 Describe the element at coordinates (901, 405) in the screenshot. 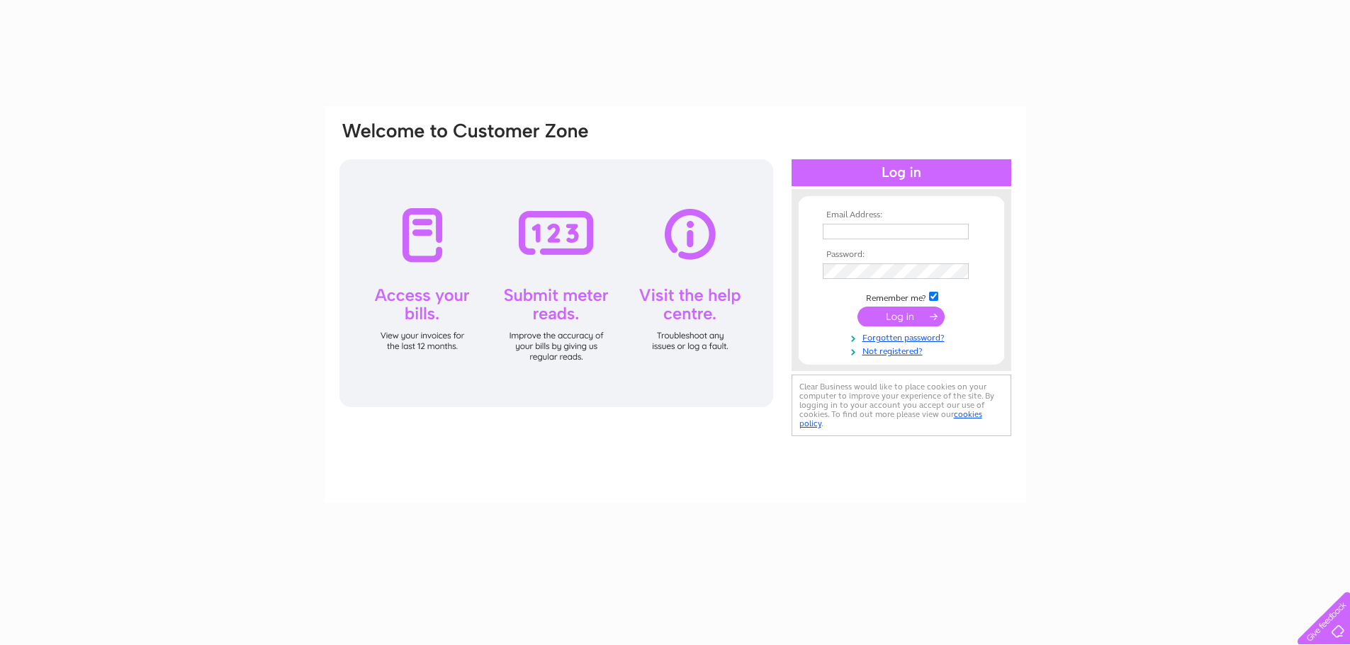

I see `div: Clear Business would like to place cookies on your computer to improve your experience of the sit...` at that location.